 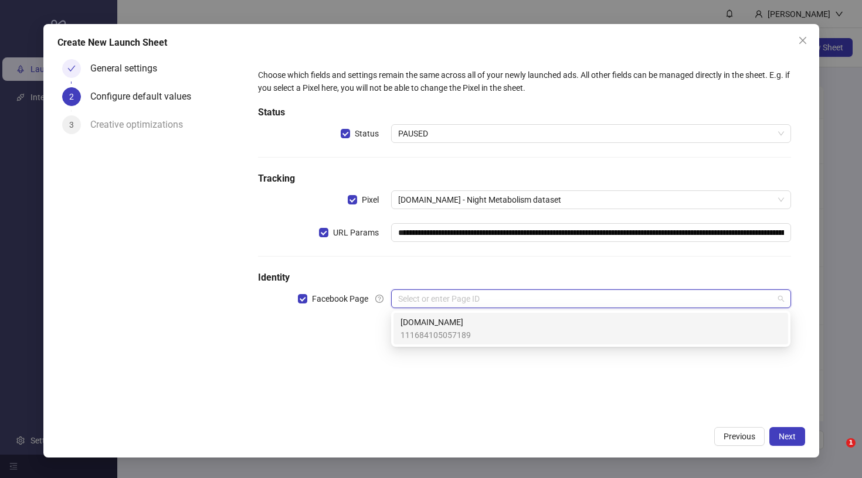 I want to click on h5: Identity, so click(x=524, y=278).